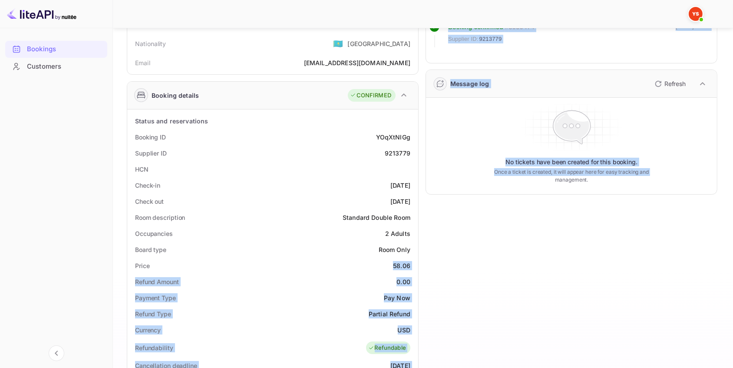 This screenshot has height=368, width=733. I want to click on div: 58.06, so click(402, 265).